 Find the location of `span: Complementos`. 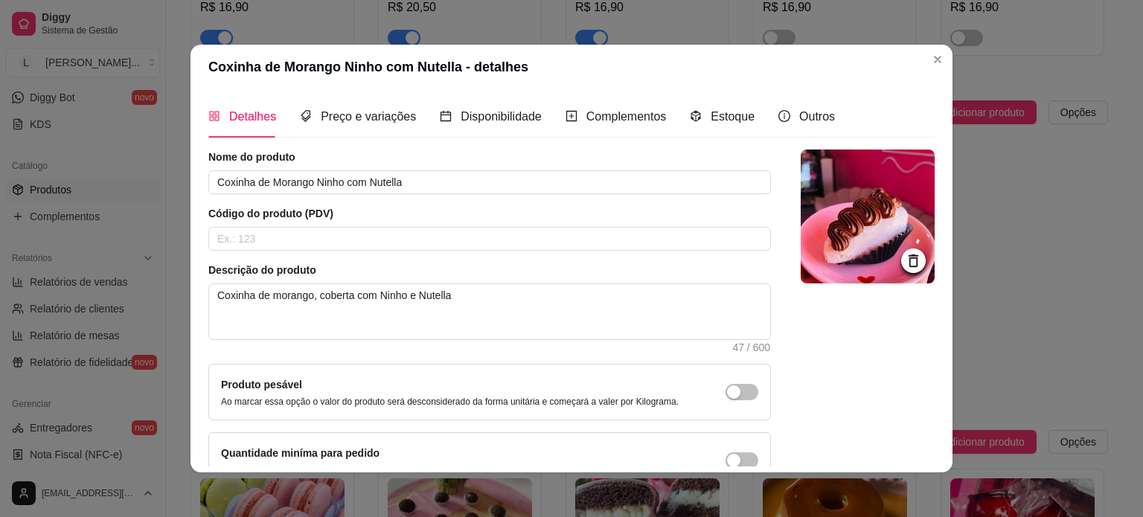

span: Complementos is located at coordinates (627, 116).